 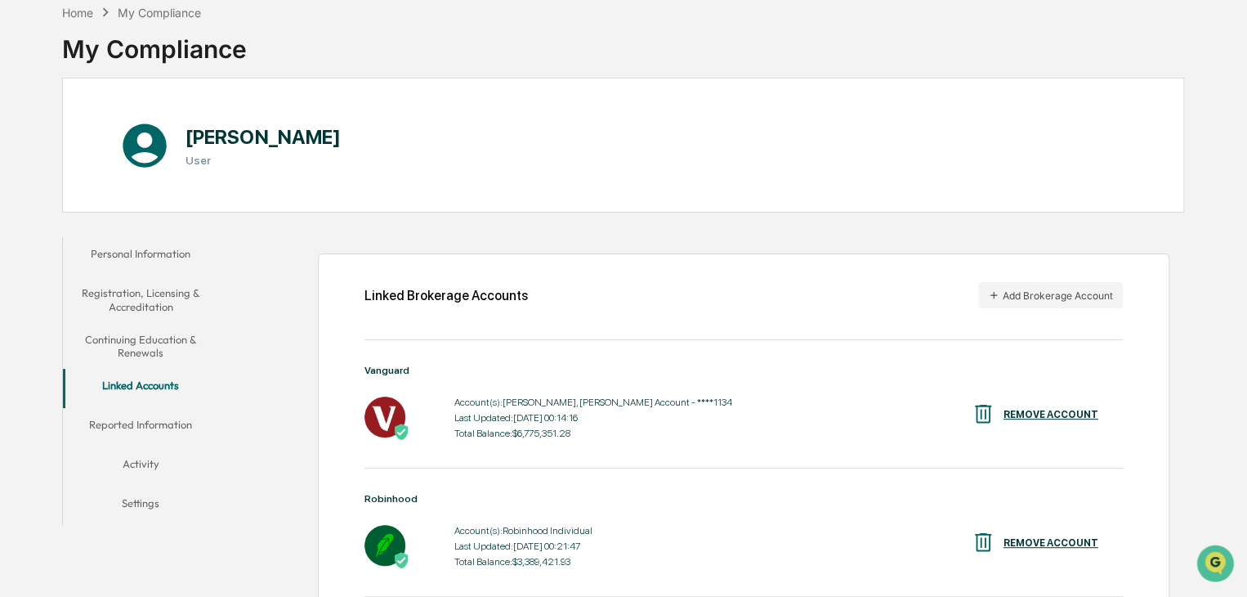 What do you see at coordinates (60, 245) in the screenshot?
I see `a: 🔎Data Lookup` at bounding box center [60, 245].